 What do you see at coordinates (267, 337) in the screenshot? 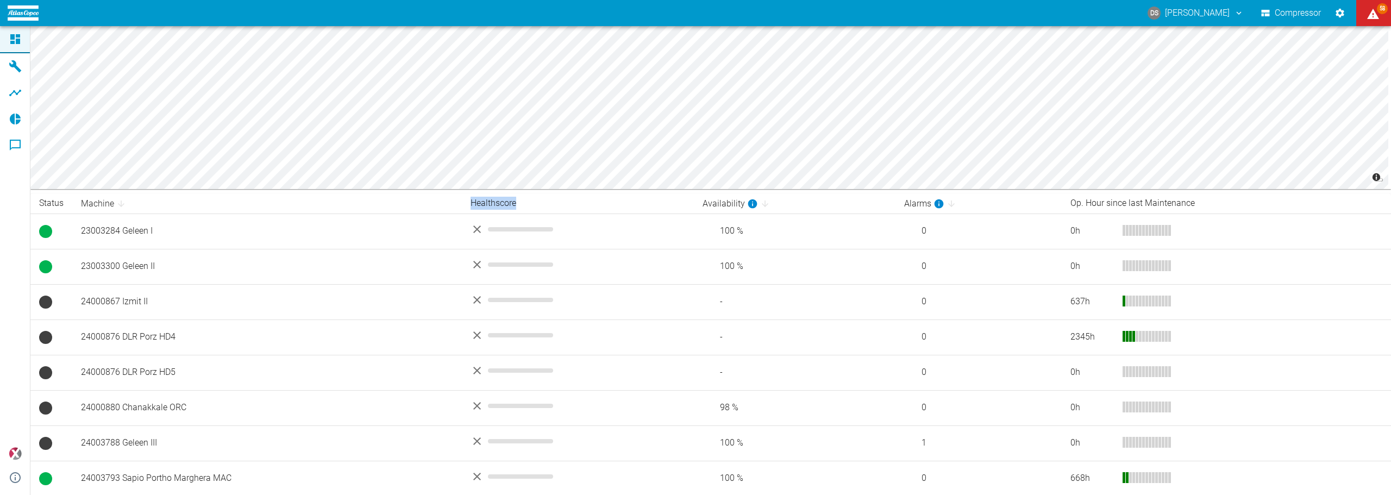
I see `td: 24000876 DLR Porz HD4` at bounding box center [267, 337].